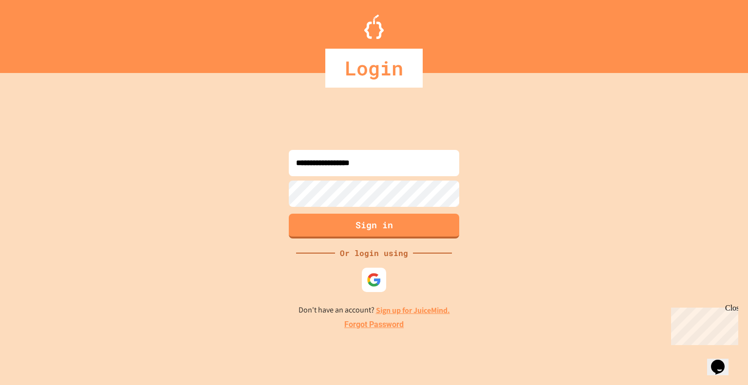  Describe the element at coordinates (374, 253) in the screenshot. I see `div: Or login using` at that location.